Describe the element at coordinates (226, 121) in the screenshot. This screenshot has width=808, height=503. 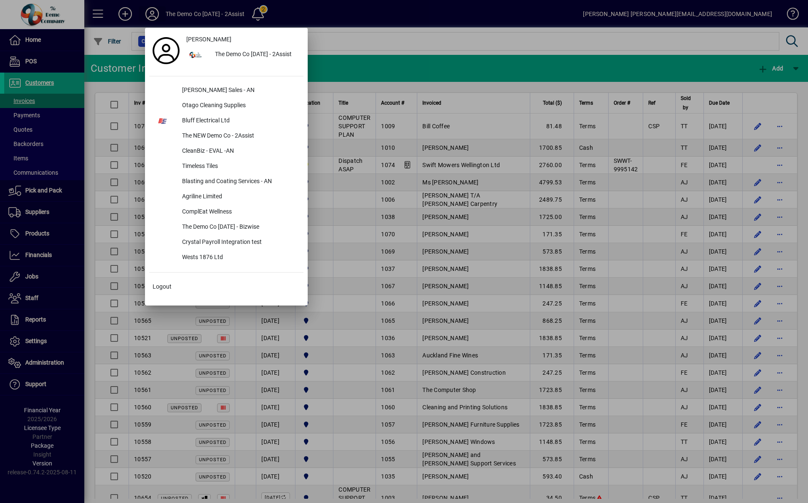
I see `button: Bluff Electrical Ltd` at that location.